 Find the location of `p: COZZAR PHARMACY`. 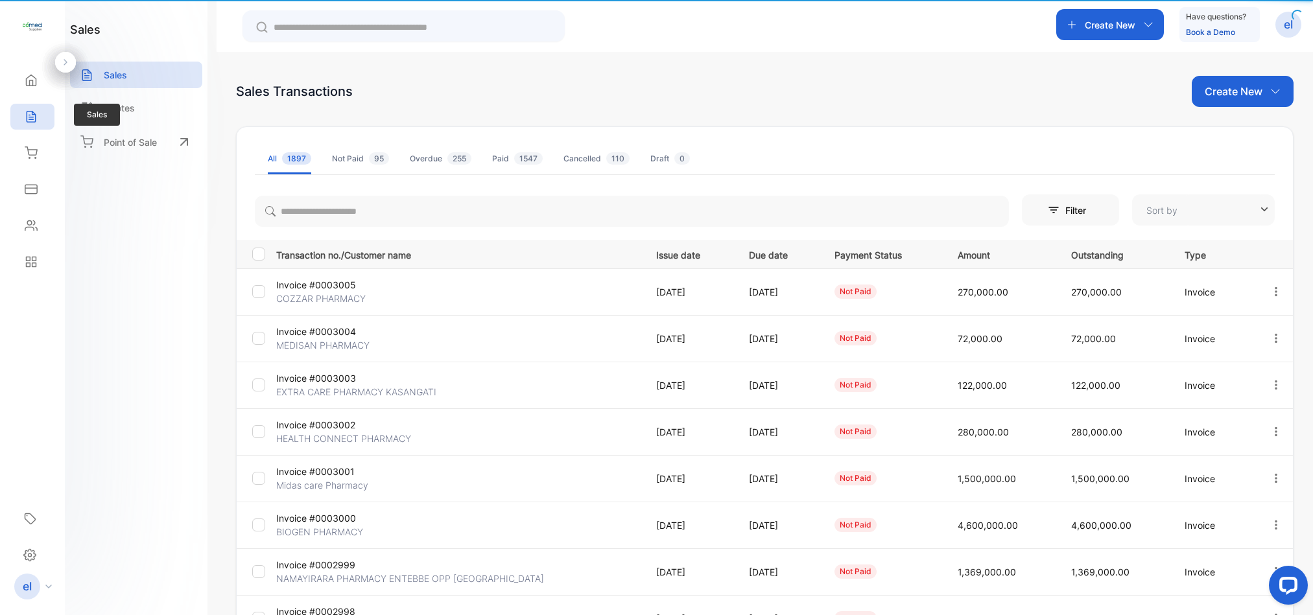

p: COZZAR PHARMACY is located at coordinates (336, 298).